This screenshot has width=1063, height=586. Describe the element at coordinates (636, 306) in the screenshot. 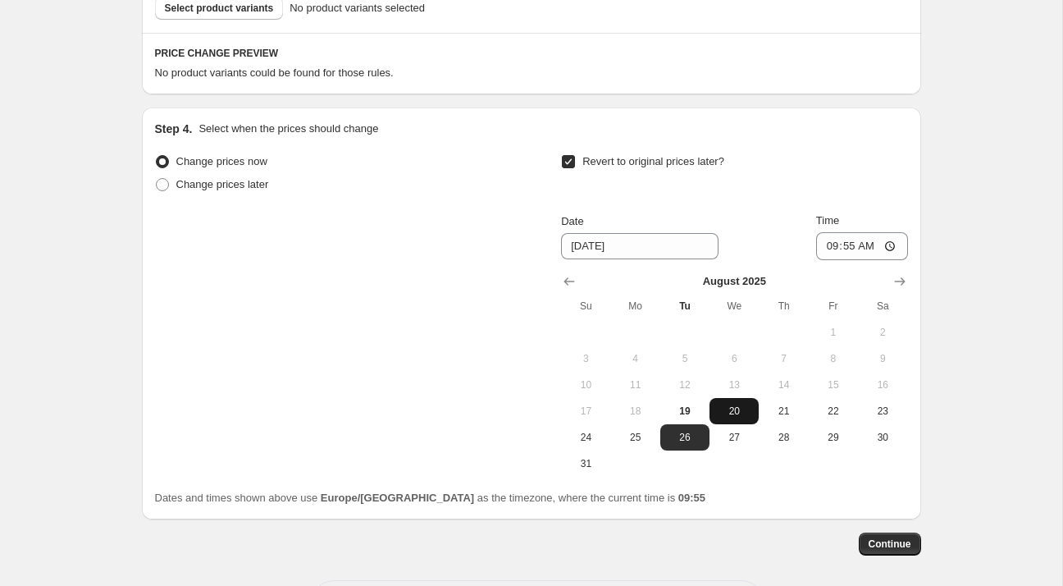

I see `th: Monday` at that location.